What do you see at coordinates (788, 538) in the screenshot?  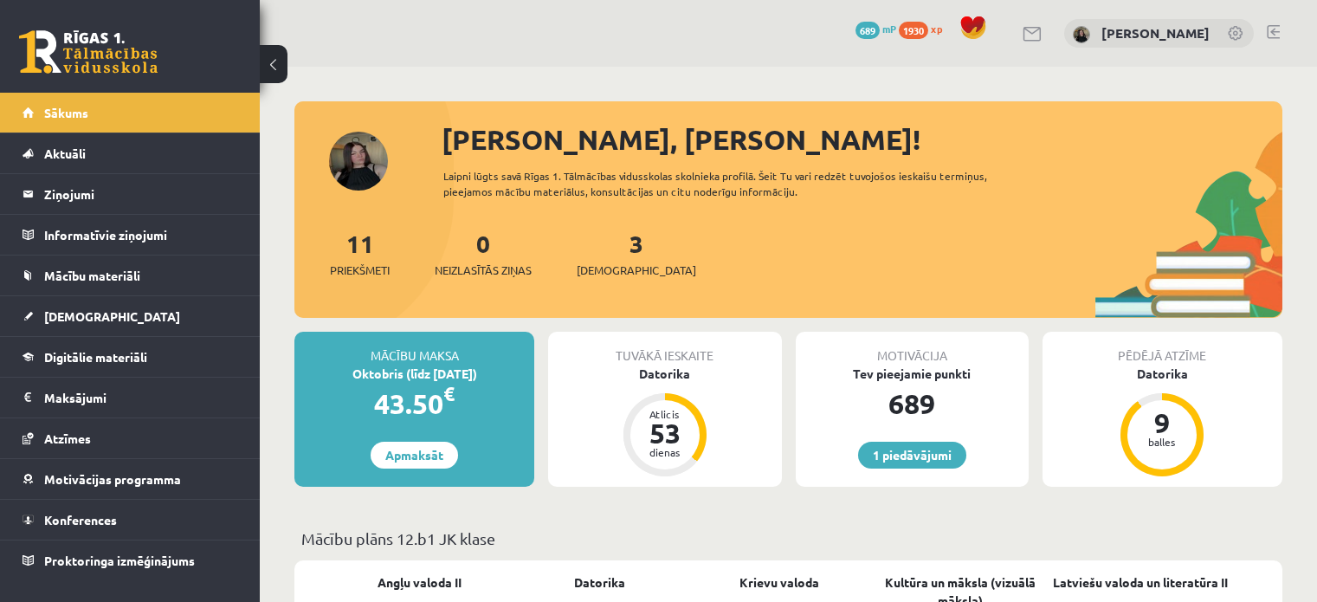 I see `p: Mācību plāns 12.b1 JK klase` at bounding box center [788, 538].